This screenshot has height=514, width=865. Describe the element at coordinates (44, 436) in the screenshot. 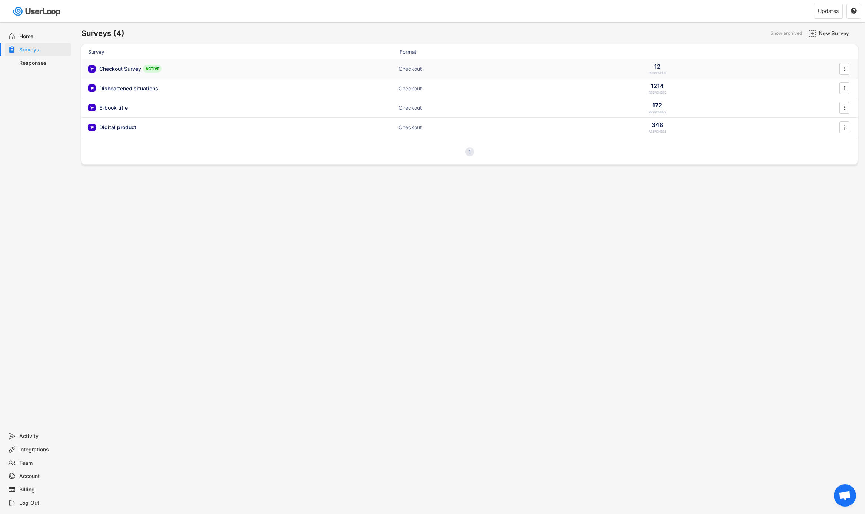

I see `div: Activity` at that location.